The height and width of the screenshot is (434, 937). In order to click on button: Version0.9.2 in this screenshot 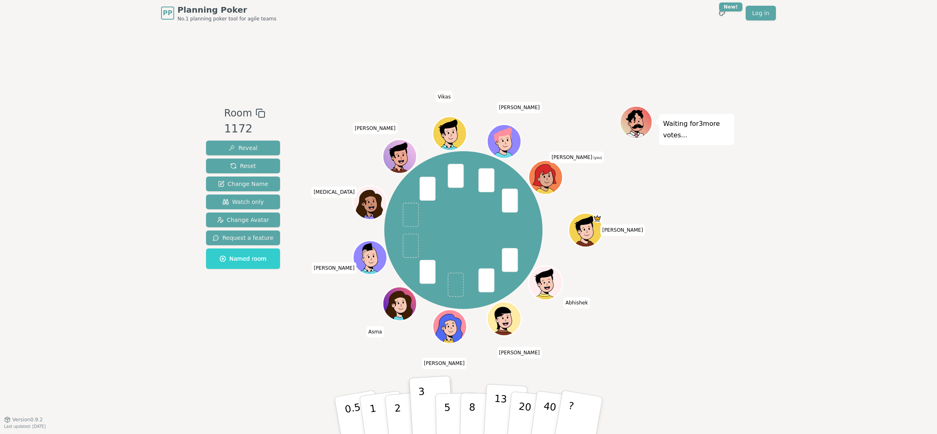, I will do `click(23, 420)`.